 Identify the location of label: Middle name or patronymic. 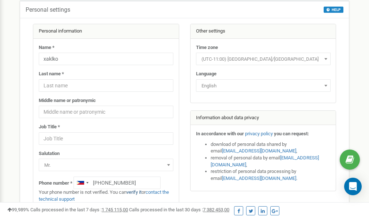
(67, 101).